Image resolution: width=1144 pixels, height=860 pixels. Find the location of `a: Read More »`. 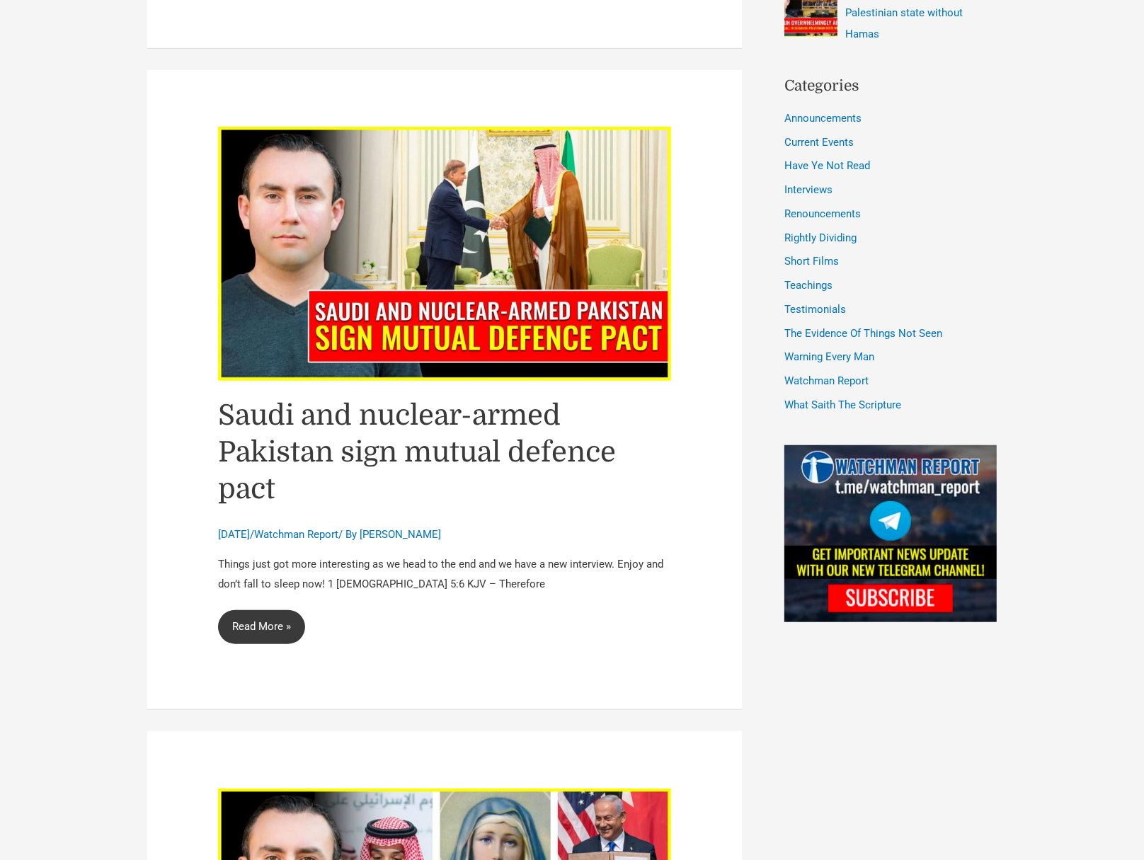

a: Read More » is located at coordinates (261, 627).